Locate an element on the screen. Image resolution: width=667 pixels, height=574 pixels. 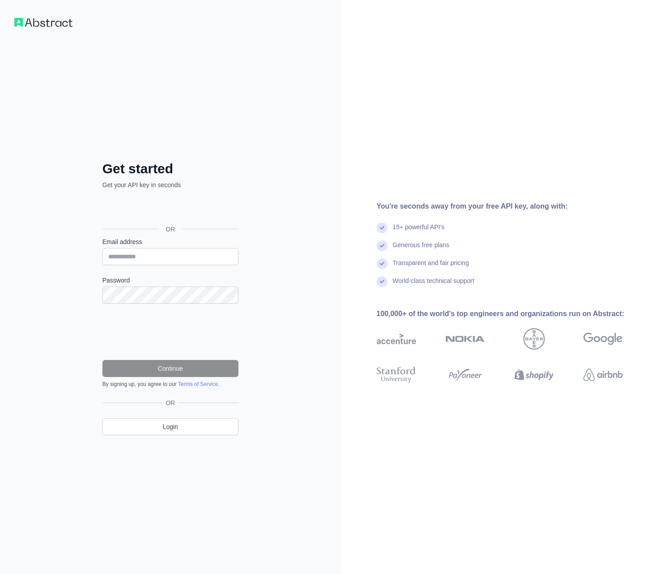
img: google is located at coordinates (603, 339).